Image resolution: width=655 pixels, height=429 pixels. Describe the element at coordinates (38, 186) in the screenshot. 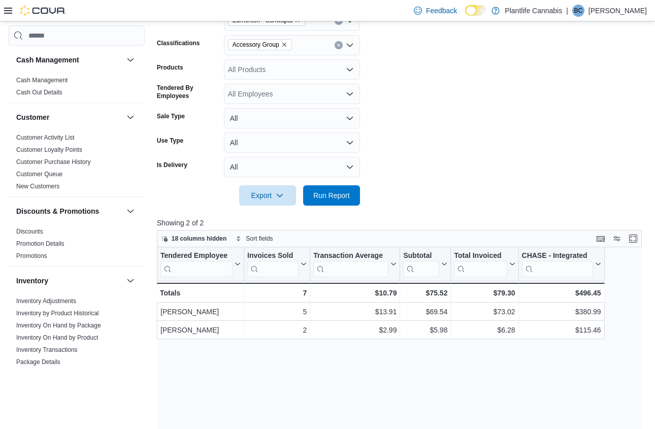

I see `a: New Customers` at that location.